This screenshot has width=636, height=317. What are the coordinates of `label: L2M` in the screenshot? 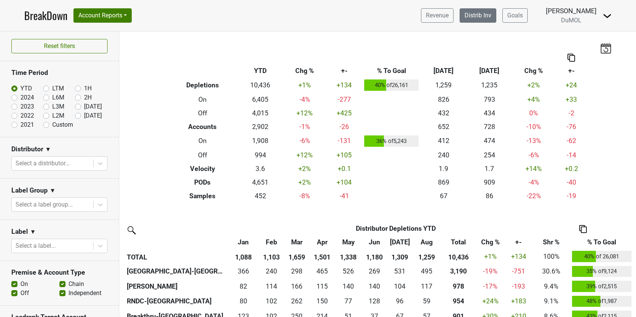 It's located at (58, 116).